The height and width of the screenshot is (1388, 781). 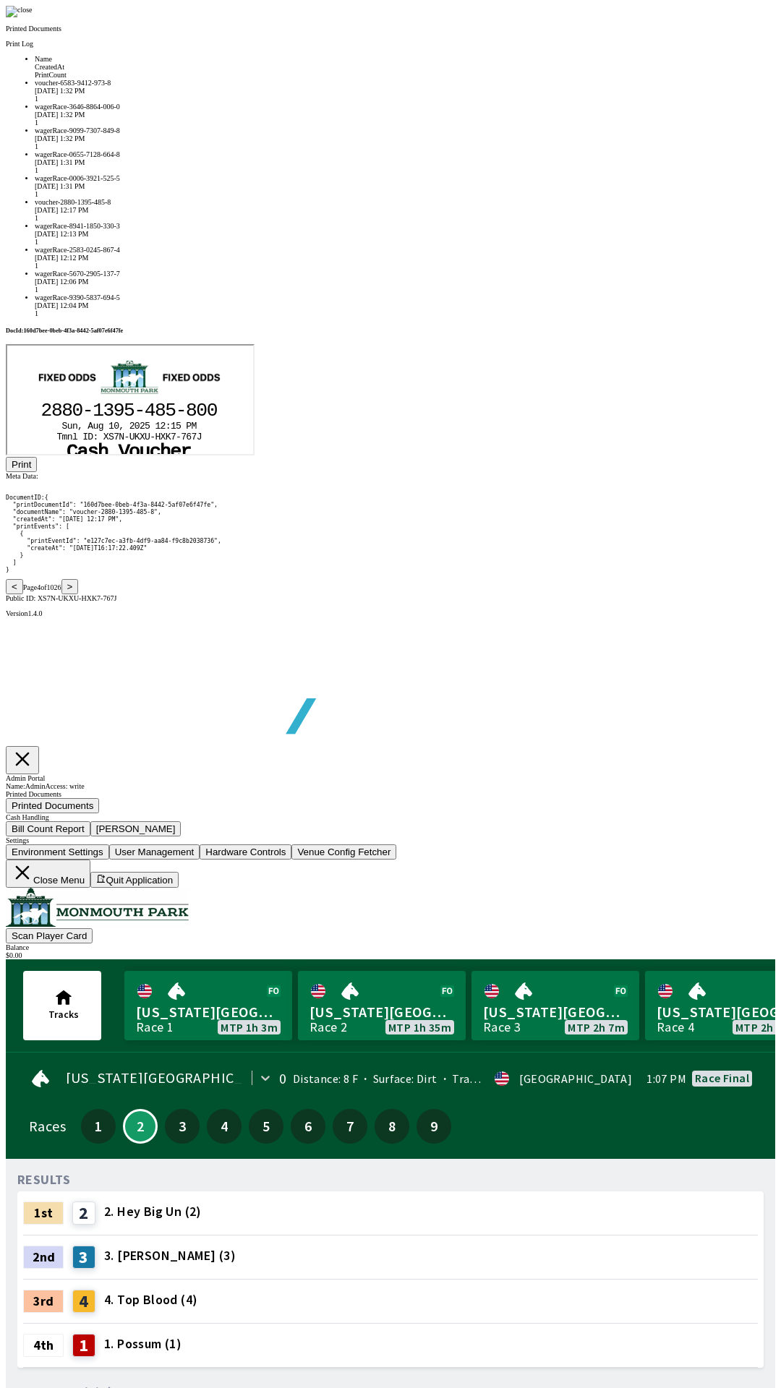 I want to click on button: Printed Documents, so click(x=52, y=805).